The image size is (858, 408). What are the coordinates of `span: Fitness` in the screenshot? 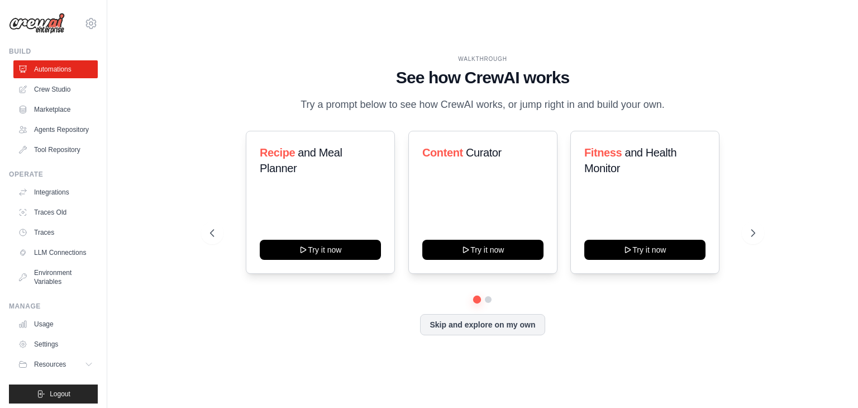 It's located at (602, 152).